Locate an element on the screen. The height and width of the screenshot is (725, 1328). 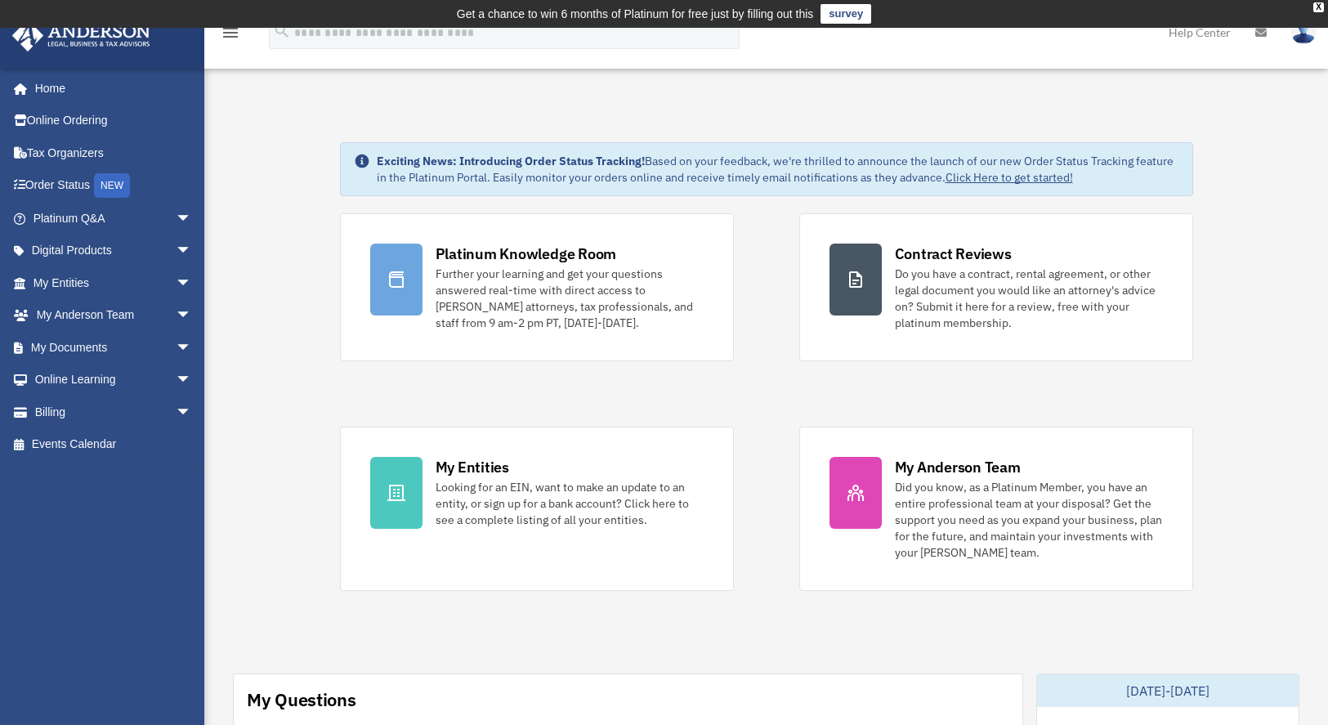
strong: Exciting News: Introducing Order Status Tracking! is located at coordinates (511, 161).